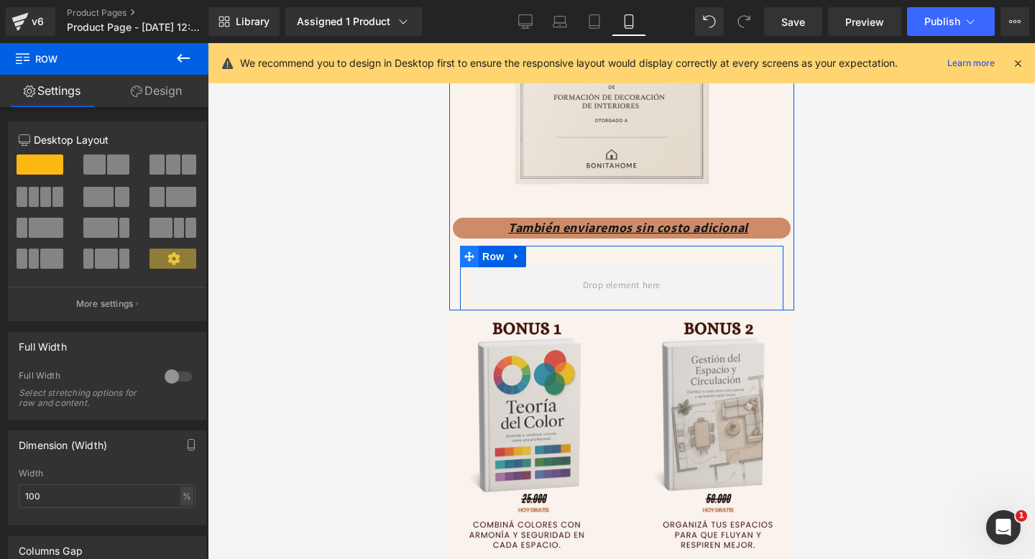 The image size is (1035, 559). Describe the element at coordinates (744, 22) in the screenshot. I see `button: Redo` at that location.